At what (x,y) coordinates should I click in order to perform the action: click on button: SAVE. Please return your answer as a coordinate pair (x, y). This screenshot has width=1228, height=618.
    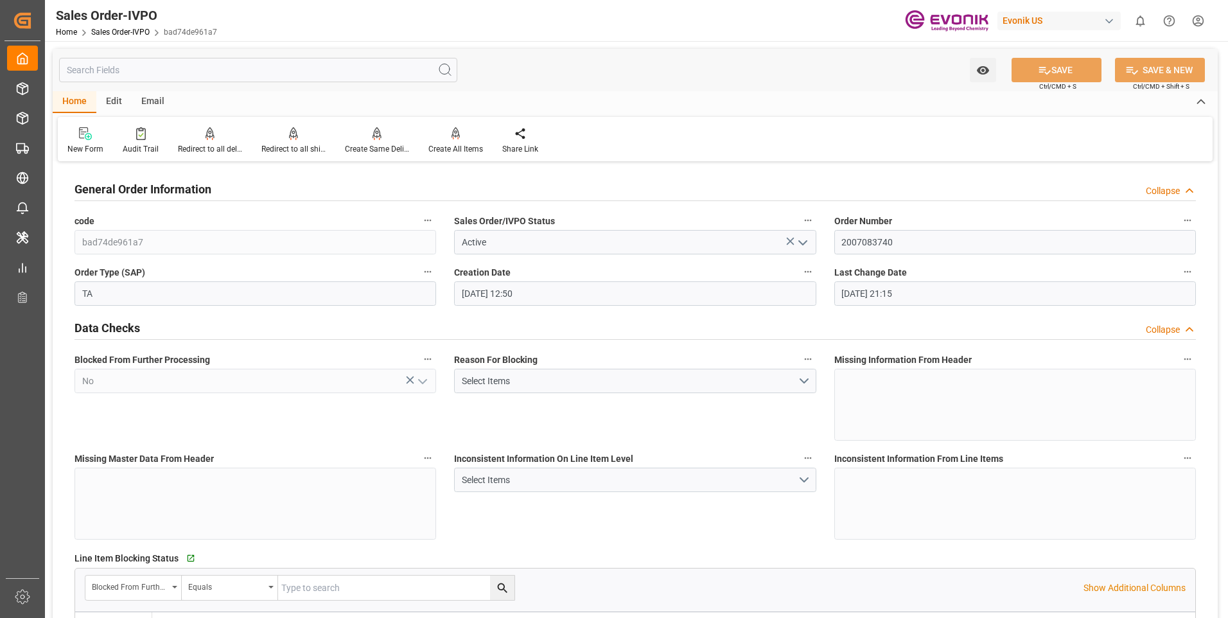
    Looking at the image, I should click on (1057, 70).